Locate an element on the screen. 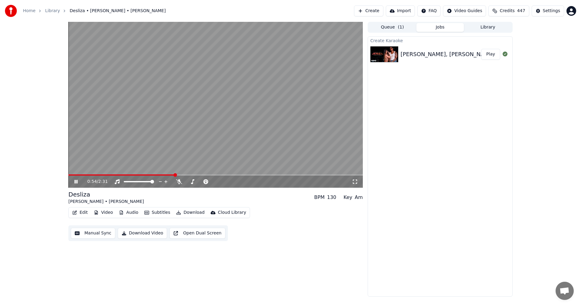  button: Video is located at coordinates (103, 212).